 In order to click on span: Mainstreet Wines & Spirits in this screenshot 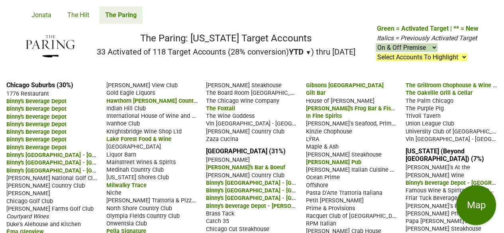, I will do `click(141, 162)`.